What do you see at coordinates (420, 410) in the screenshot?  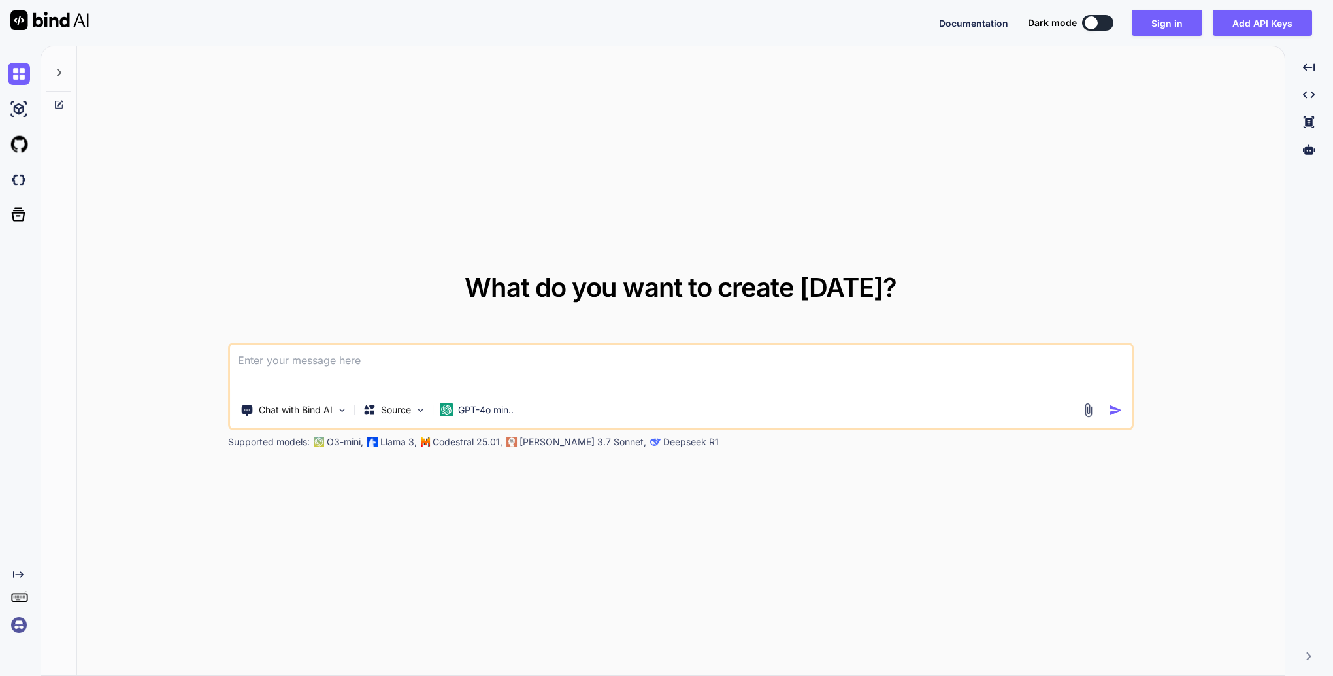 I see `img: Pick Models` at bounding box center [420, 410].